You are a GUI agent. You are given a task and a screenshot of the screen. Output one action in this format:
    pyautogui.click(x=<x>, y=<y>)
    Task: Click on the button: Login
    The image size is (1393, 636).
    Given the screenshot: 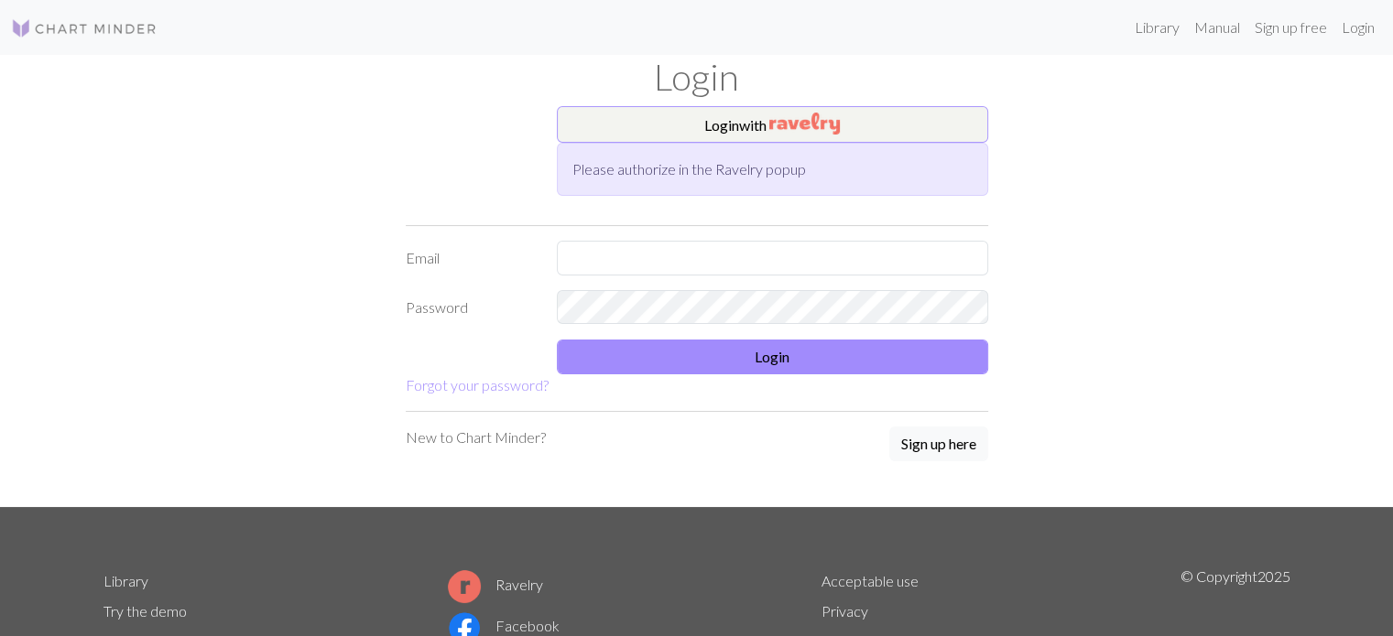 What is the action you would take?
    pyautogui.click(x=772, y=357)
    